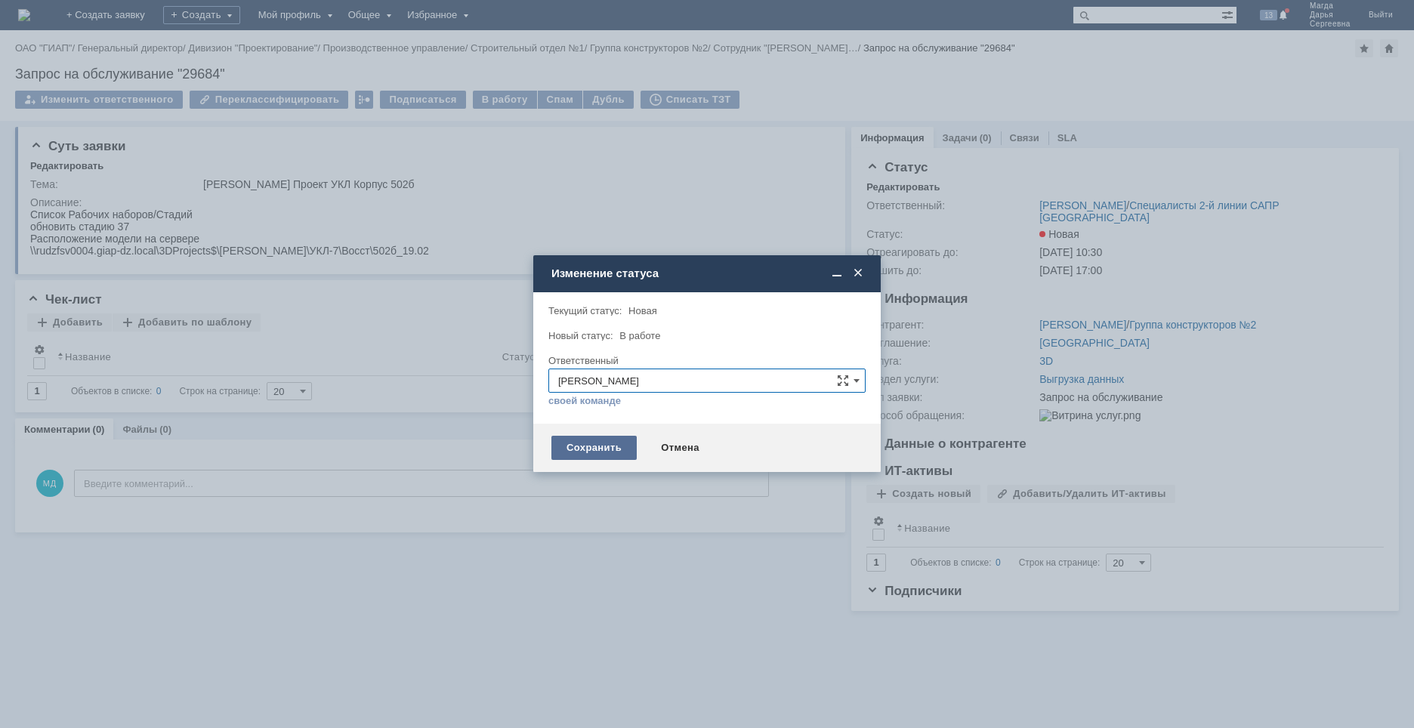  What do you see at coordinates (709, 273) in the screenshot?
I see `div: Изменение статуса` at bounding box center [709, 273].